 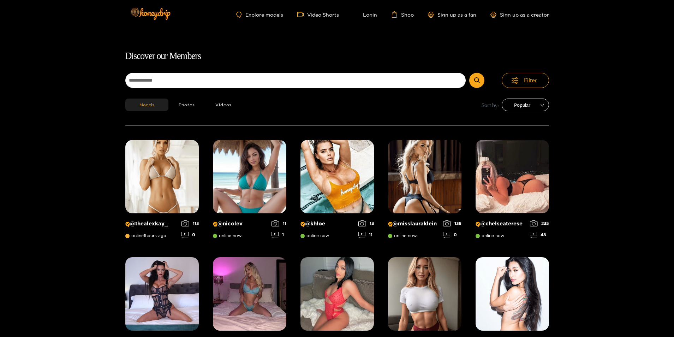 I want to click on a: Shop, so click(x=403, y=14).